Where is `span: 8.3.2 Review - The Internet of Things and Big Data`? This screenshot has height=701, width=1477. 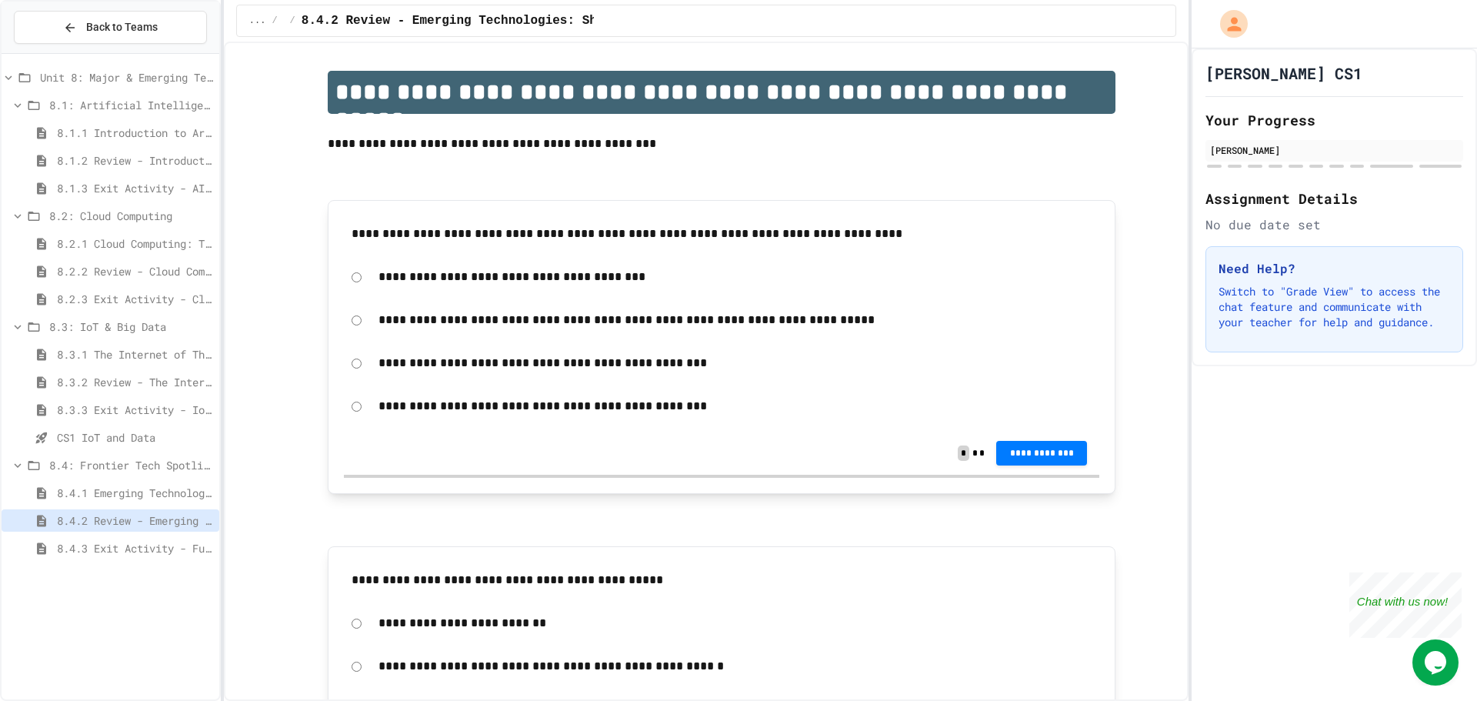
span: 8.3.2 Review - The Internet of Things and Big Data is located at coordinates (135, 382).